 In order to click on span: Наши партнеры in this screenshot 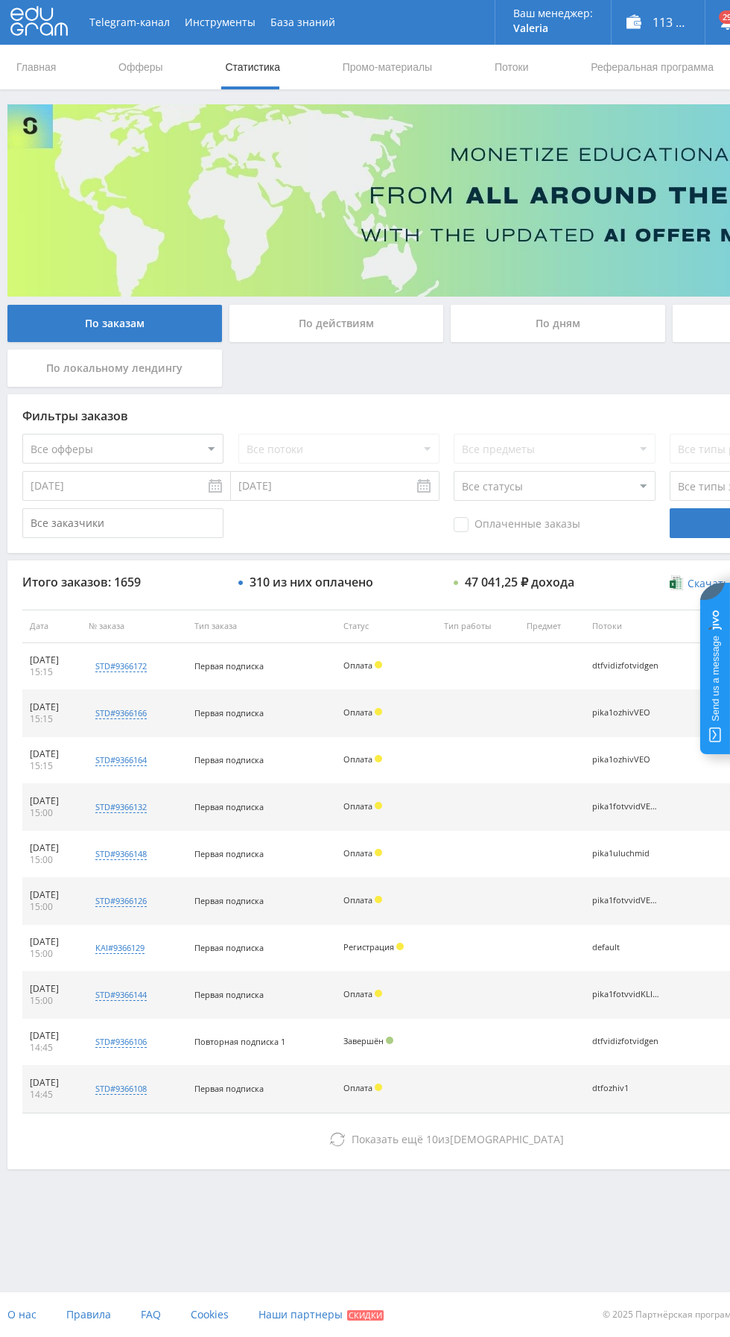, I will do `click(300, 1314)`.